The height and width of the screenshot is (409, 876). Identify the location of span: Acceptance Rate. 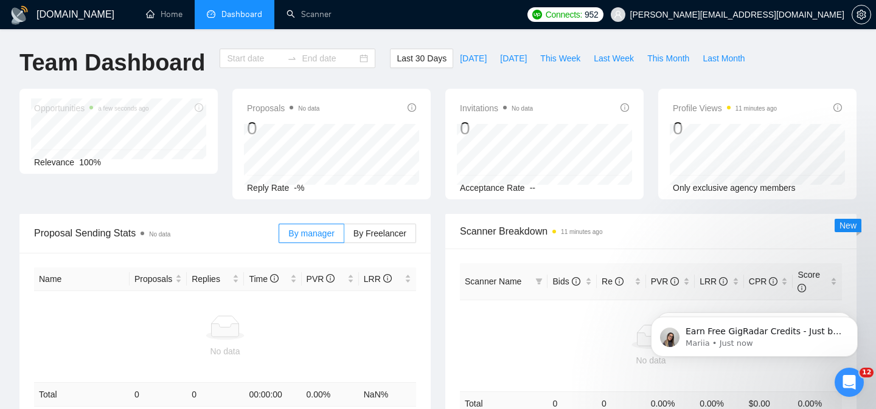
(492, 188).